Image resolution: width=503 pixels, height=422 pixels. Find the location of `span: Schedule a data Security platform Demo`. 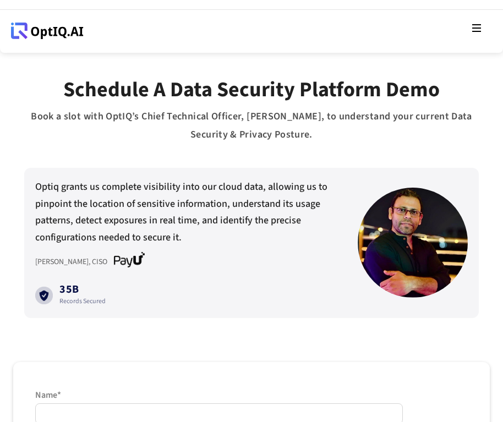

span: Schedule a data Security platform Demo is located at coordinates (252, 90).